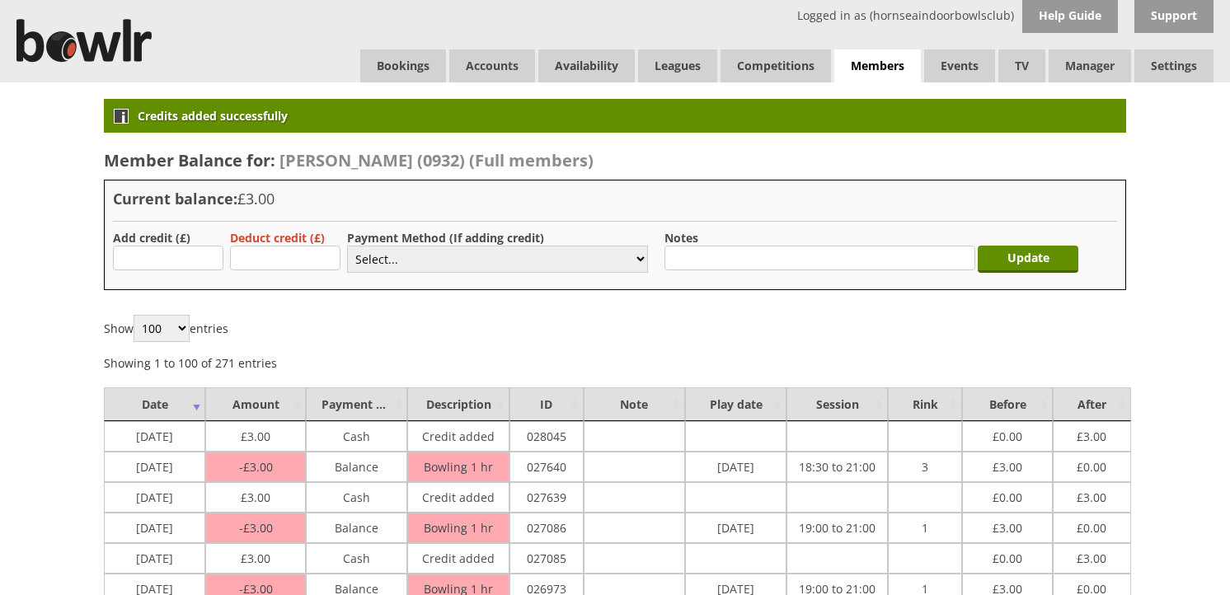  What do you see at coordinates (356, 404) in the screenshot?
I see `td: Payment Method : activate to sort column ascending` at bounding box center [356, 404].